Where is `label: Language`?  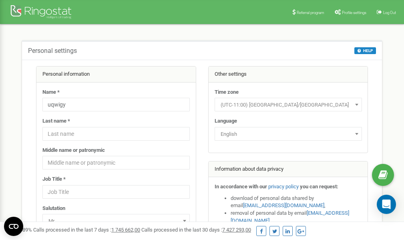
label: Language is located at coordinates (226, 121).